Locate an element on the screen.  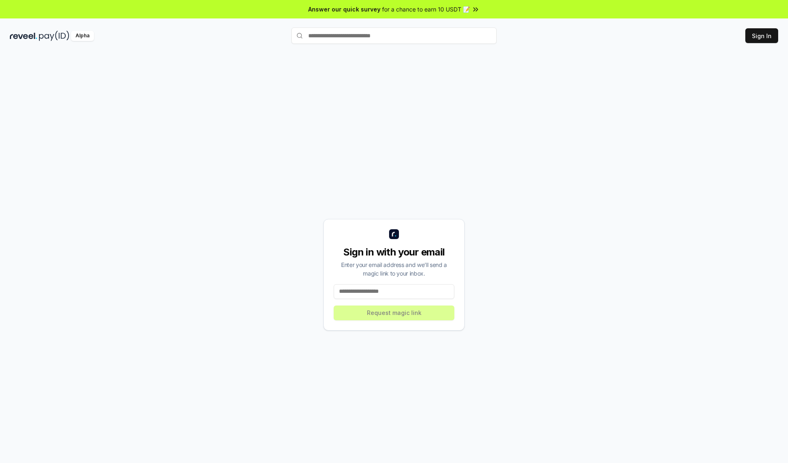
div: Sign in with your email is located at coordinates (394, 252).